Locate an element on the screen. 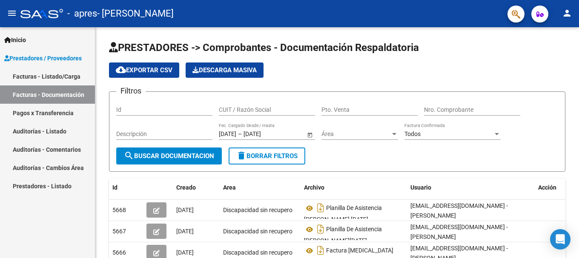  span: Id is located at coordinates (115, 188).